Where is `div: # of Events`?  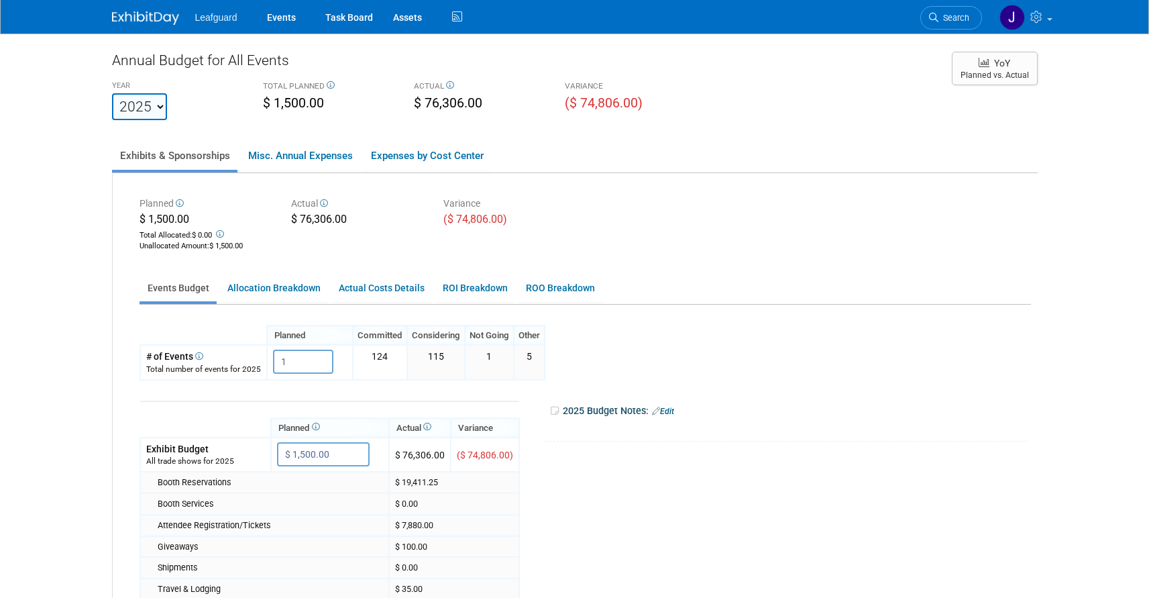 div: # of Events is located at coordinates (203, 356).